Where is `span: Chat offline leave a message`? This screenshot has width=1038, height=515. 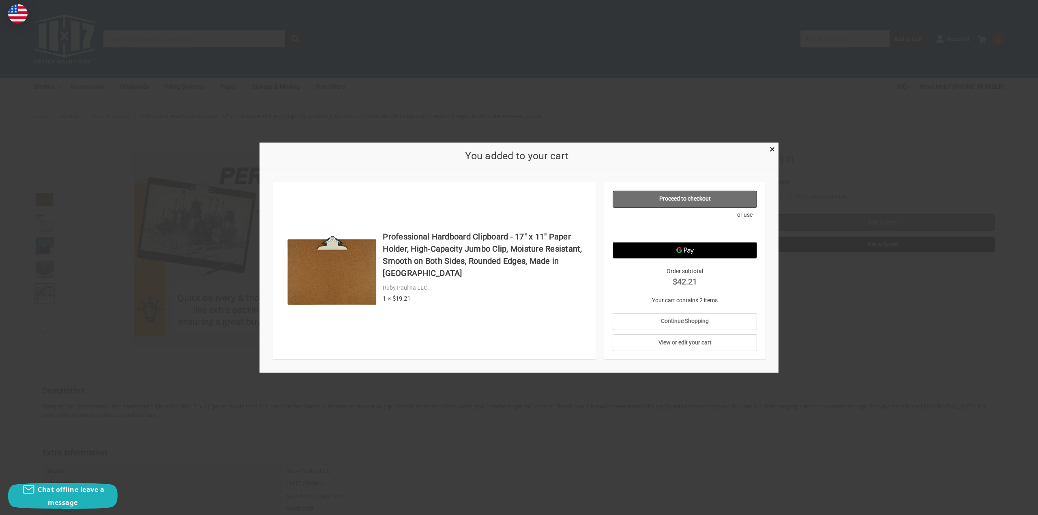
span: Chat offline leave a message is located at coordinates (71, 496).